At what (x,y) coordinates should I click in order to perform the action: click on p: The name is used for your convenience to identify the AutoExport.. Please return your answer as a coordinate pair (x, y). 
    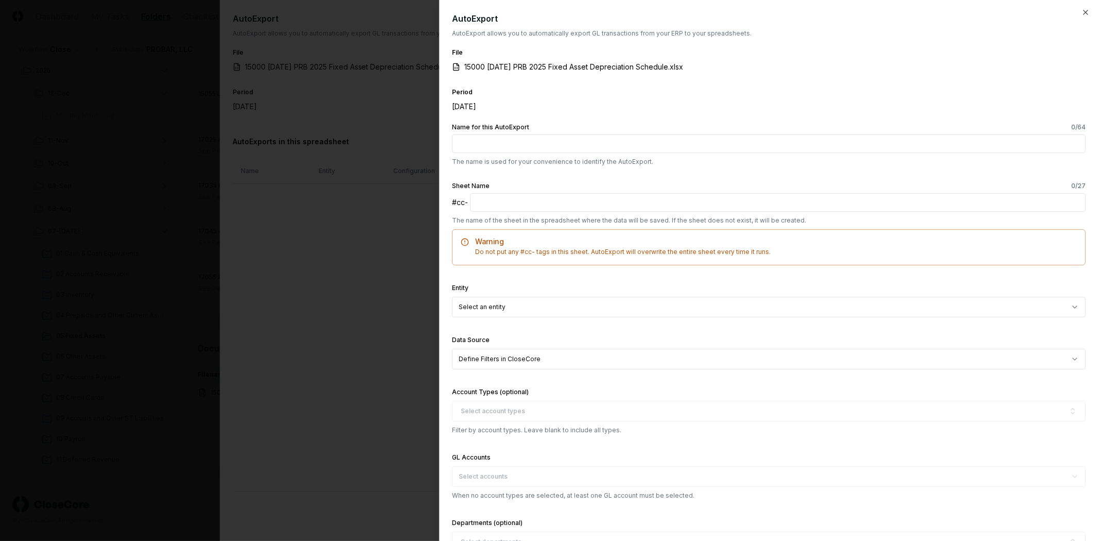
    Looking at the image, I should click on (769, 162).